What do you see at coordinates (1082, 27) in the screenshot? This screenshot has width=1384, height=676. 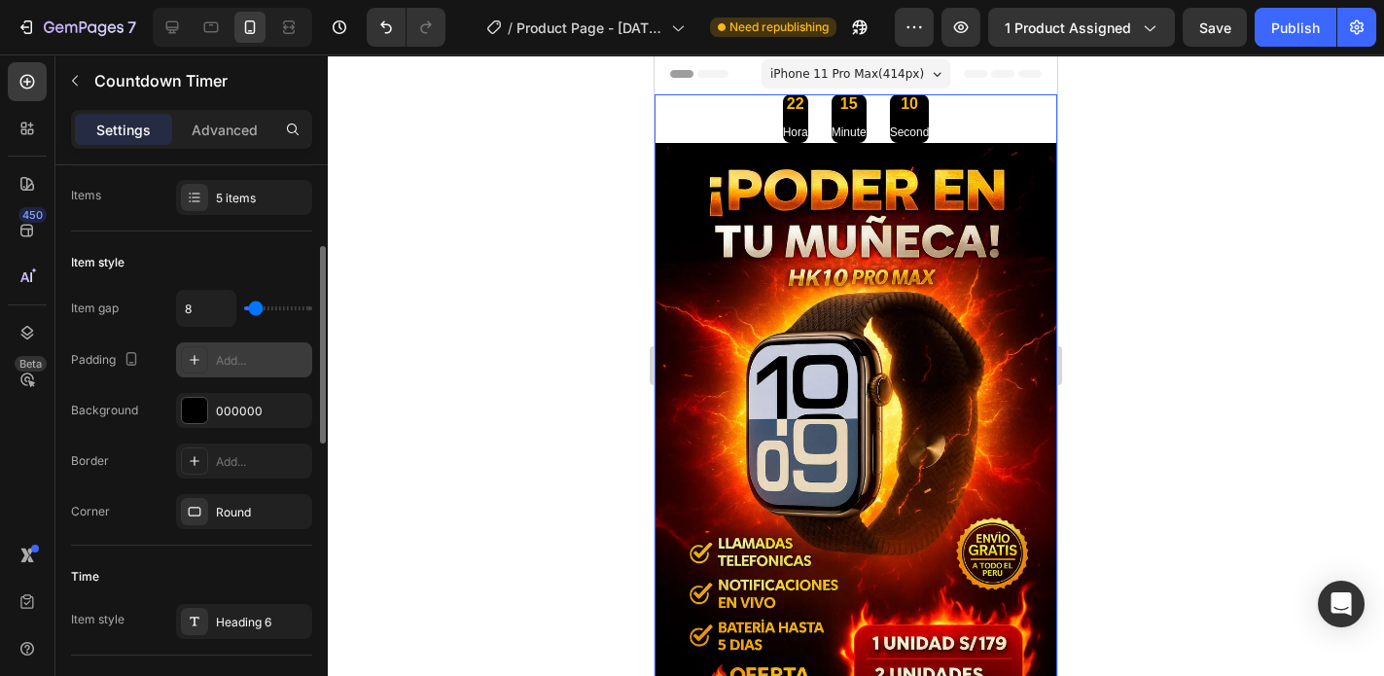 I see `button: 1 product assigned` at bounding box center [1082, 27].